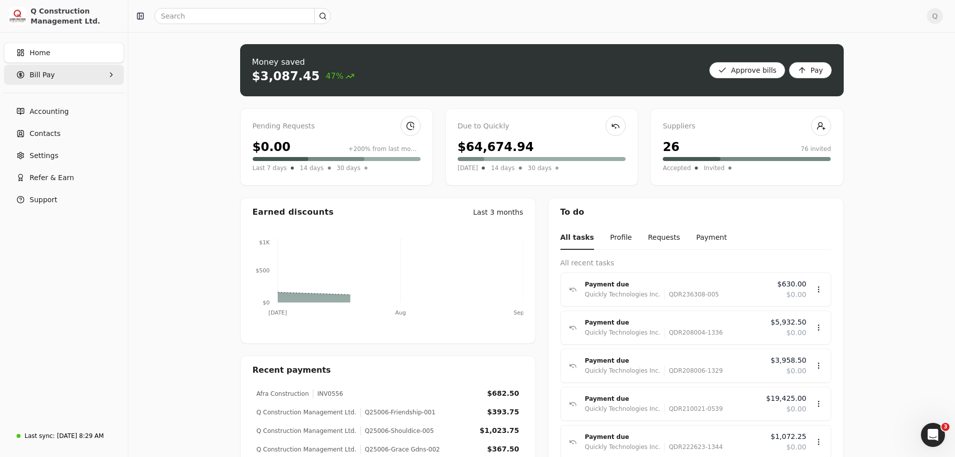 The image size is (955, 457). I want to click on button: Refer & Earn, so click(64, 178).